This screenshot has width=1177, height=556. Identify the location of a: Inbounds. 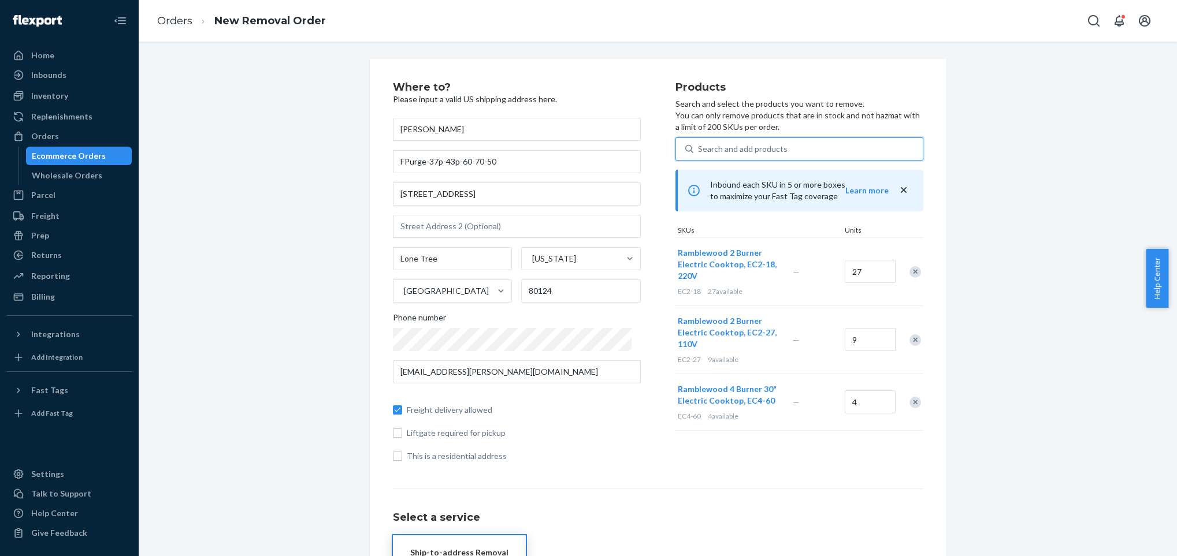
(69, 75).